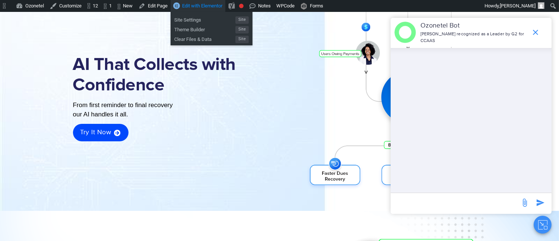 This screenshot has height=241, width=559. What do you see at coordinates (202, 6) in the screenshot?
I see `span: Edit with Elementor` at bounding box center [202, 6].